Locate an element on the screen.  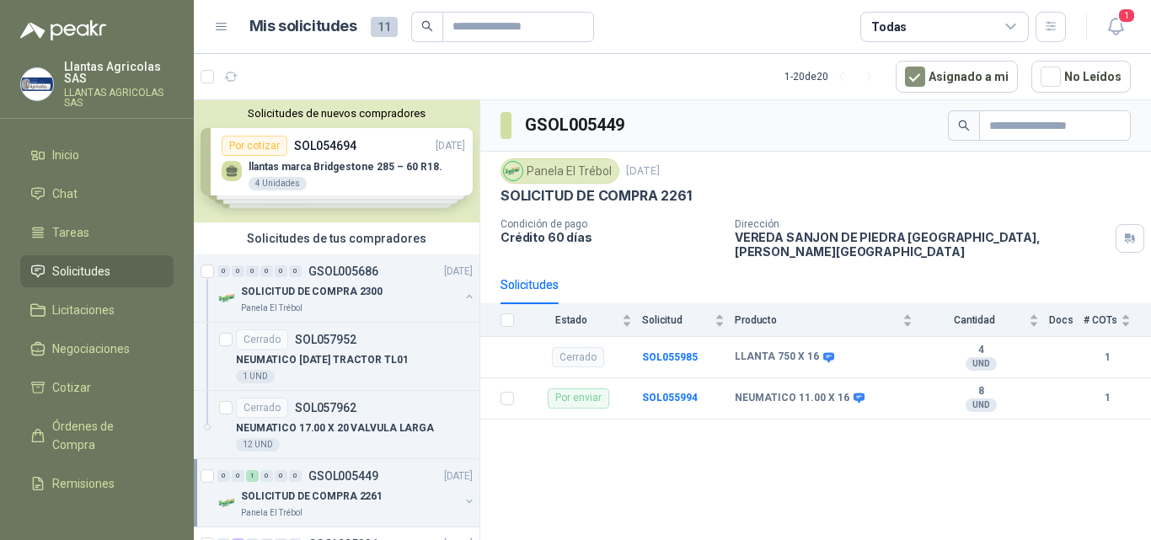
a: Negociaciones is located at coordinates (97, 349).